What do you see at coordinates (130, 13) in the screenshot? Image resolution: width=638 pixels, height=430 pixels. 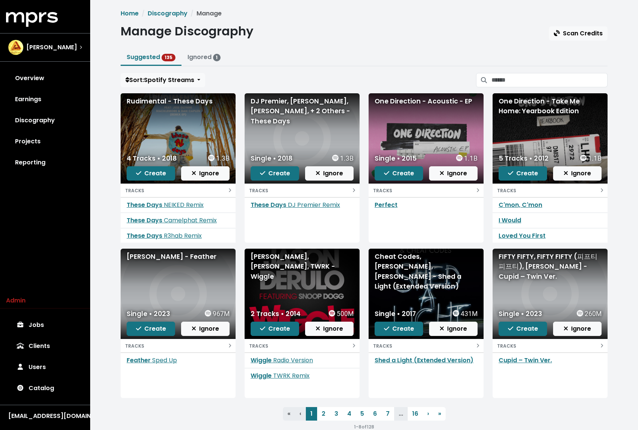 I see `a: Home` at bounding box center [130, 13].